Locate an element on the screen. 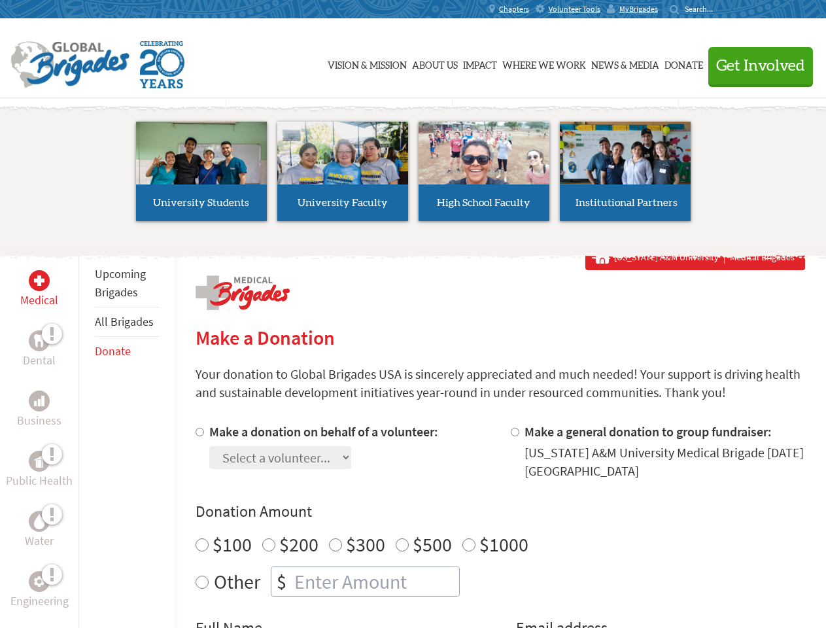  h4: Donation Amount is located at coordinates (500, 511).